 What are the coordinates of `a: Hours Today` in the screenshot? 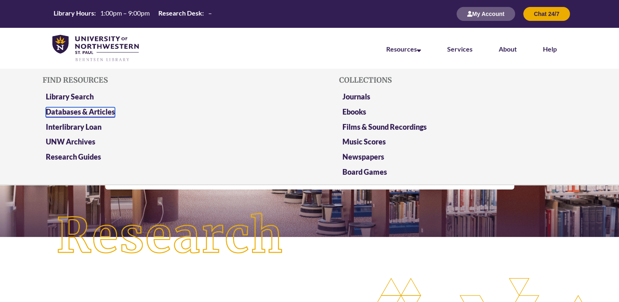 It's located at (133, 14).